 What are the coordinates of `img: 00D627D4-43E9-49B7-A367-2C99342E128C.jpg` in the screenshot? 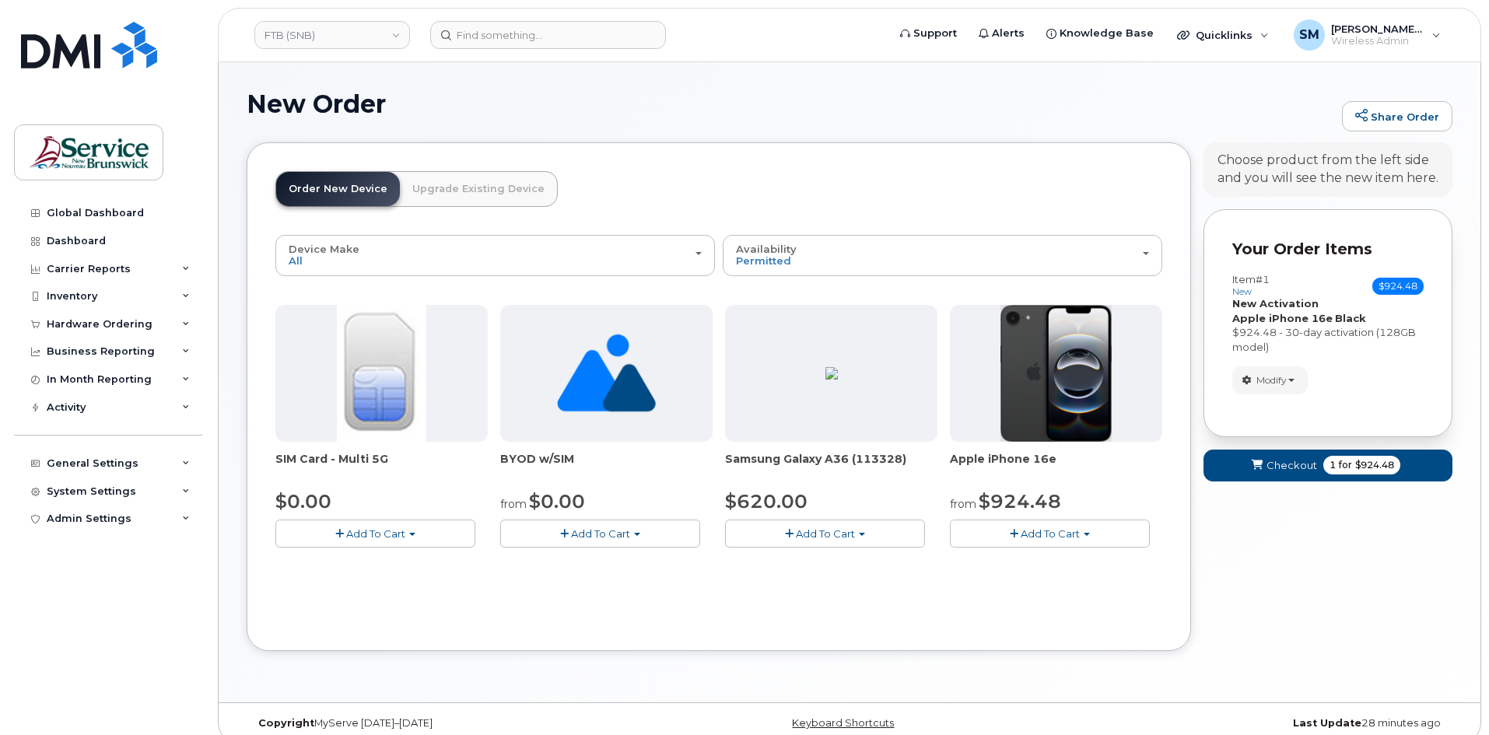 It's located at (381, 374).